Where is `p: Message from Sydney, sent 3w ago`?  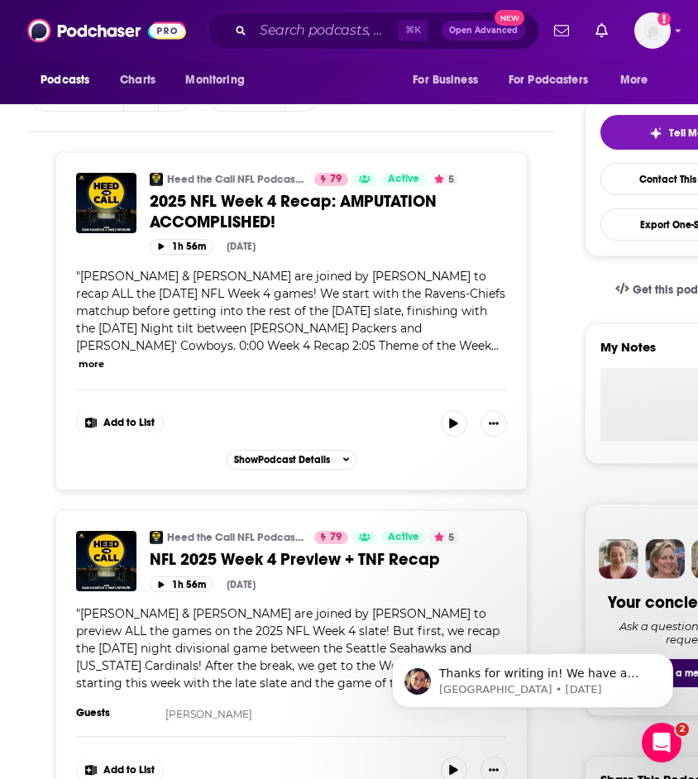
p: Message from Sydney, sent 3w ago is located at coordinates (179, 71).